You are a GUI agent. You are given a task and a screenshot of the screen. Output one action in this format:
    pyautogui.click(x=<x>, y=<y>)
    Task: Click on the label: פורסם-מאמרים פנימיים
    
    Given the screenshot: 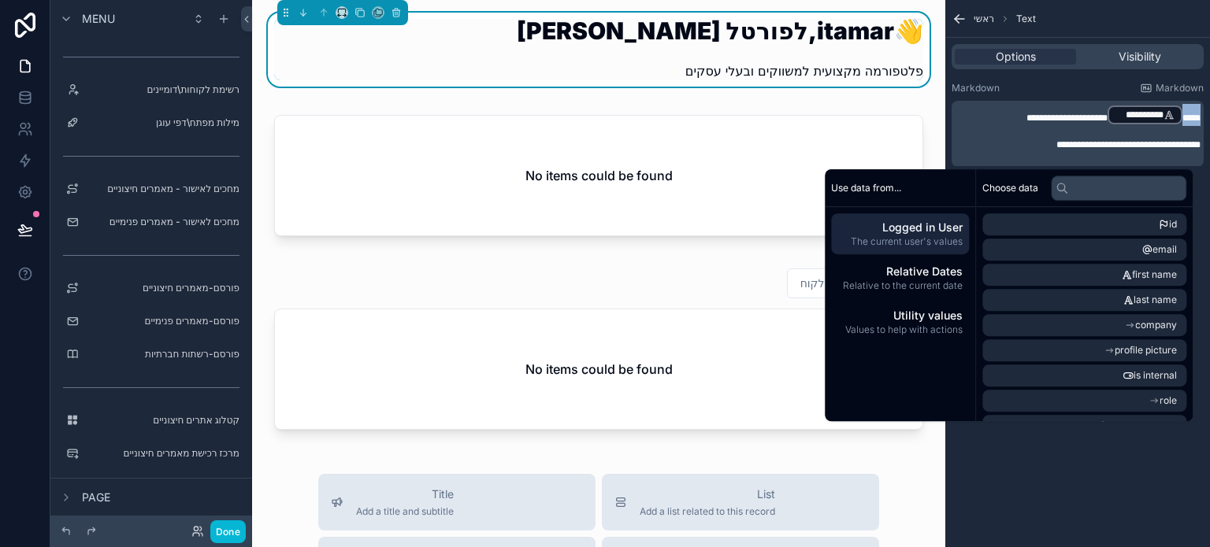 What is the action you would take?
    pyautogui.click(x=162, y=321)
    